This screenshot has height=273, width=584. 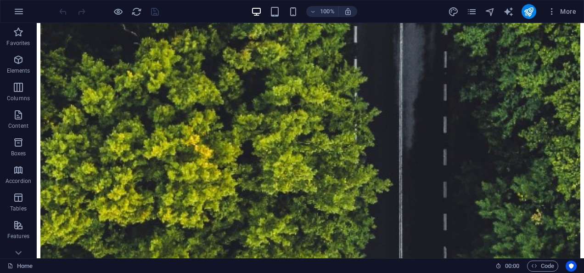 I want to click on a: Click to cancel selection. Double-click to open Pages, so click(x=20, y=266).